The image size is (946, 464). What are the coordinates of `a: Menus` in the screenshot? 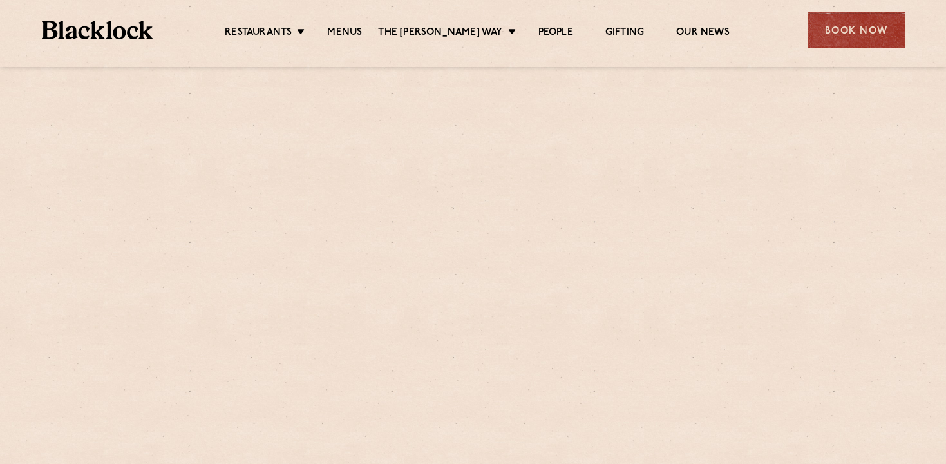 It's located at (345, 33).